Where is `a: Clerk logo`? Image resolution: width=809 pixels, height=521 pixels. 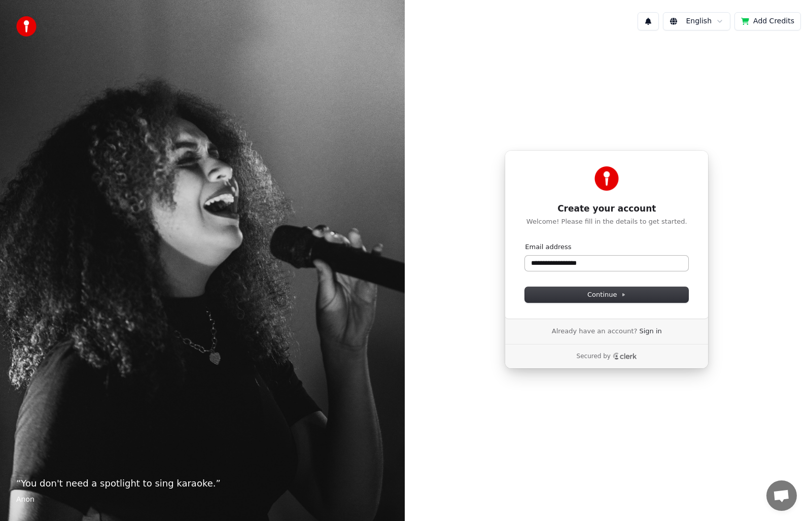 a: Clerk logo is located at coordinates (625, 356).